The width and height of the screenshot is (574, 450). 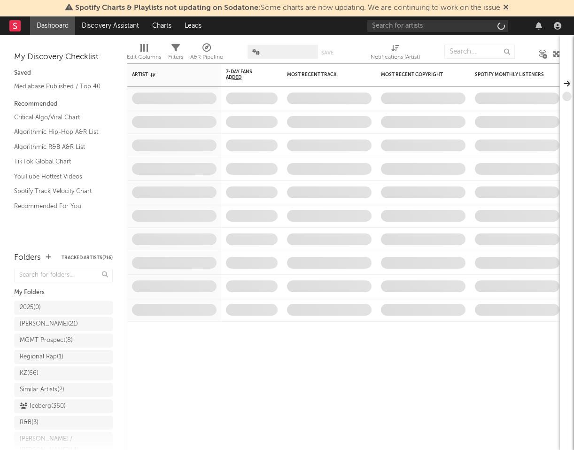 I want to click on a: Discovery Assistant, so click(x=110, y=26).